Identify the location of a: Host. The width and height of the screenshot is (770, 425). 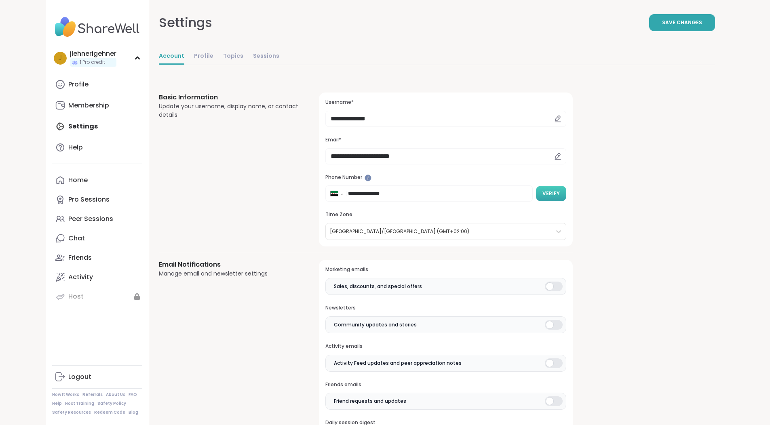
(97, 297).